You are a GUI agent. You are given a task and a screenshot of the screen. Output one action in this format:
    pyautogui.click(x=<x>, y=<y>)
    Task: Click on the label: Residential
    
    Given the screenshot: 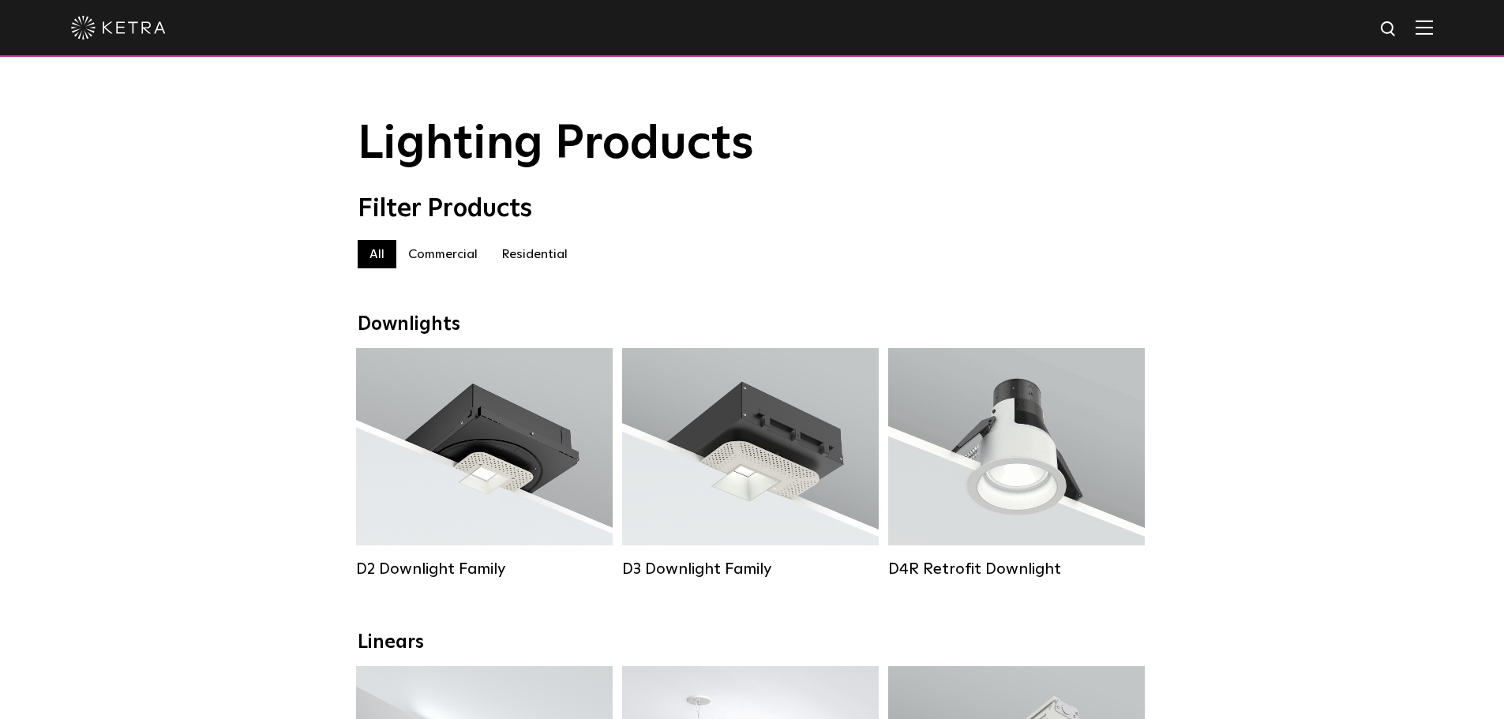 What is the action you would take?
    pyautogui.click(x=534, y=254)
    